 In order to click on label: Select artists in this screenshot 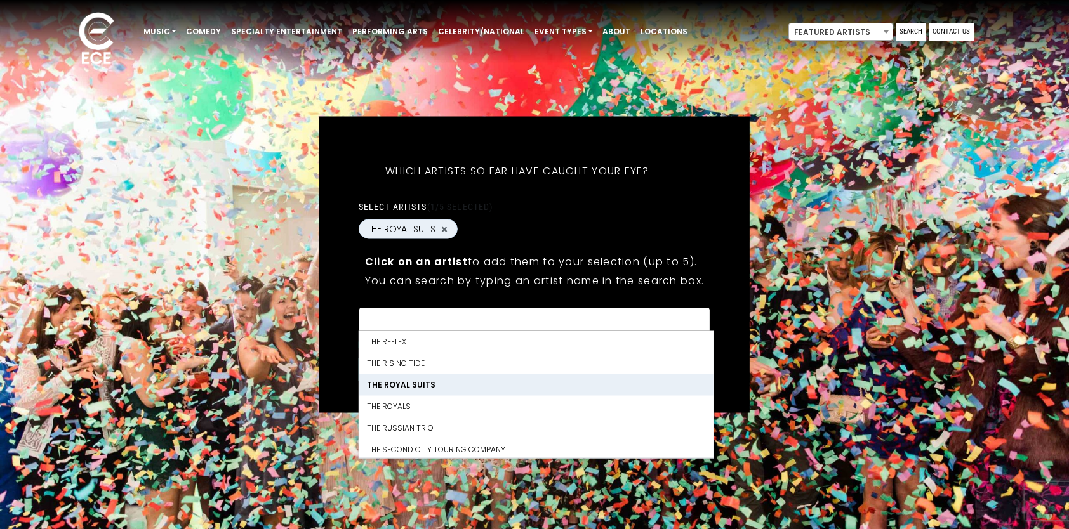, I will do `click(425, 207)`.